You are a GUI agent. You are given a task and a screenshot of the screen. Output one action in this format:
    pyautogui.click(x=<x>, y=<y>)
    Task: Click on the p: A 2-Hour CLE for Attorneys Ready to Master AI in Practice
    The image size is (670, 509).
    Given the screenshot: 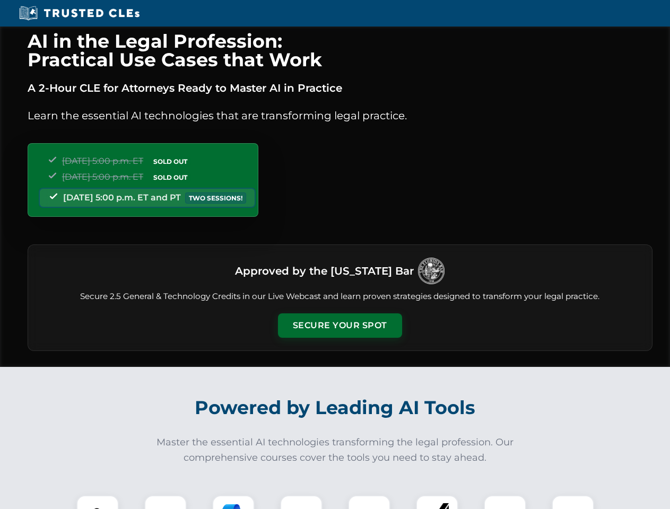 What is the action you would take?
    pyautogui.click(x=340, y=88)
    